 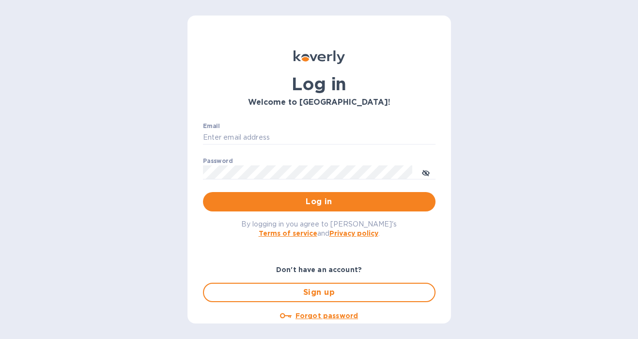 I want to click on label: Email, so click(x=211, y=126).